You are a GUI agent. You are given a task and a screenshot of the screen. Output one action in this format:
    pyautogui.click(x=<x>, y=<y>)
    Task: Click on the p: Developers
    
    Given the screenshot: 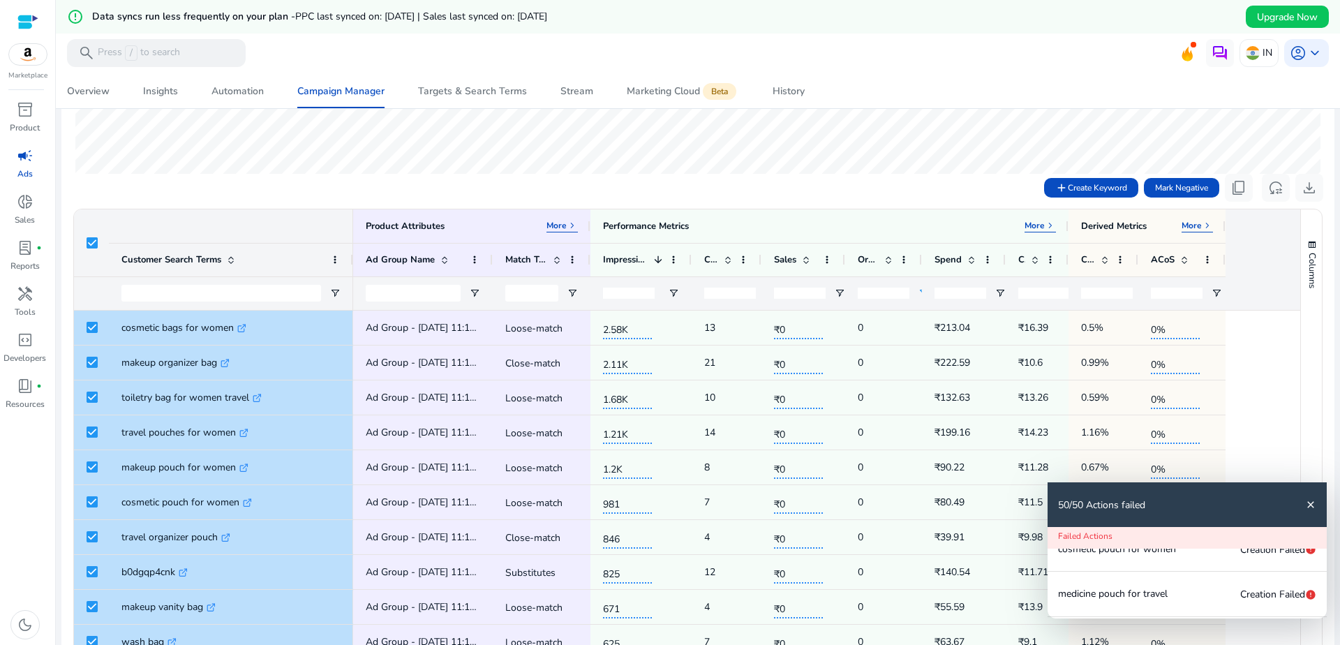 What is the action you would take?
    pyautogui.click(x=24, y=358)
    